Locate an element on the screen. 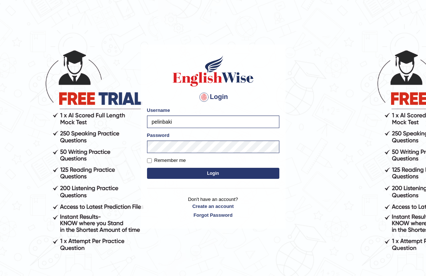  button: Login is located at coordinates (213, 173).